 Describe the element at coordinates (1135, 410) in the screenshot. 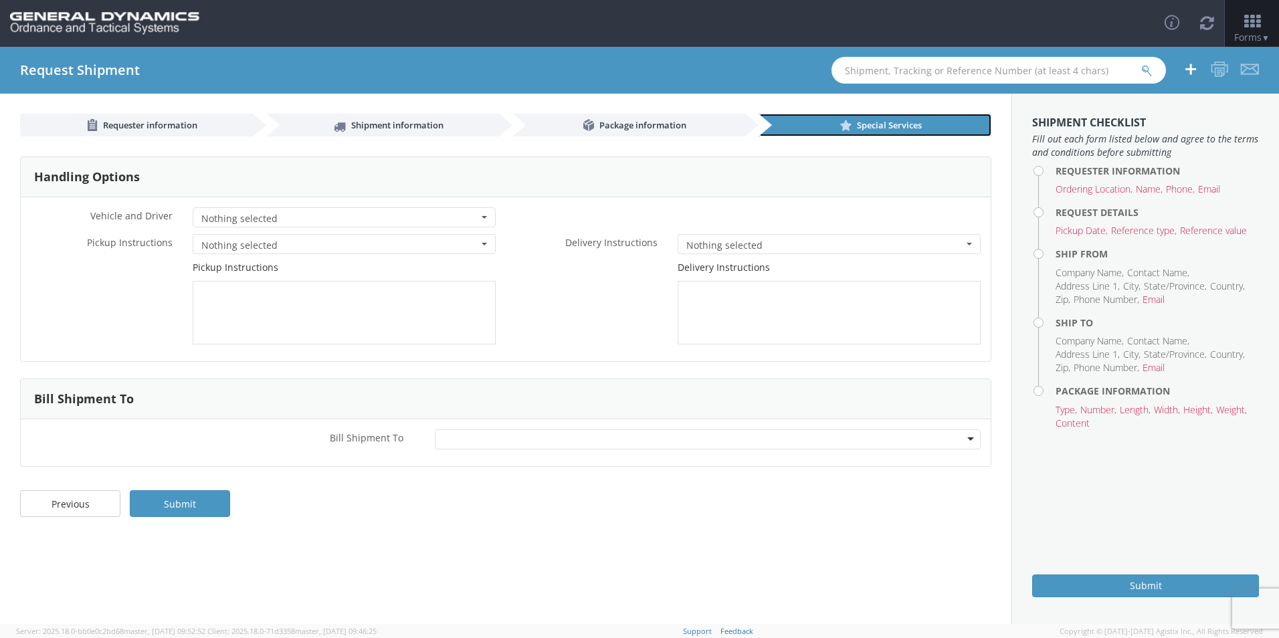

I see `li: Length` at that location.